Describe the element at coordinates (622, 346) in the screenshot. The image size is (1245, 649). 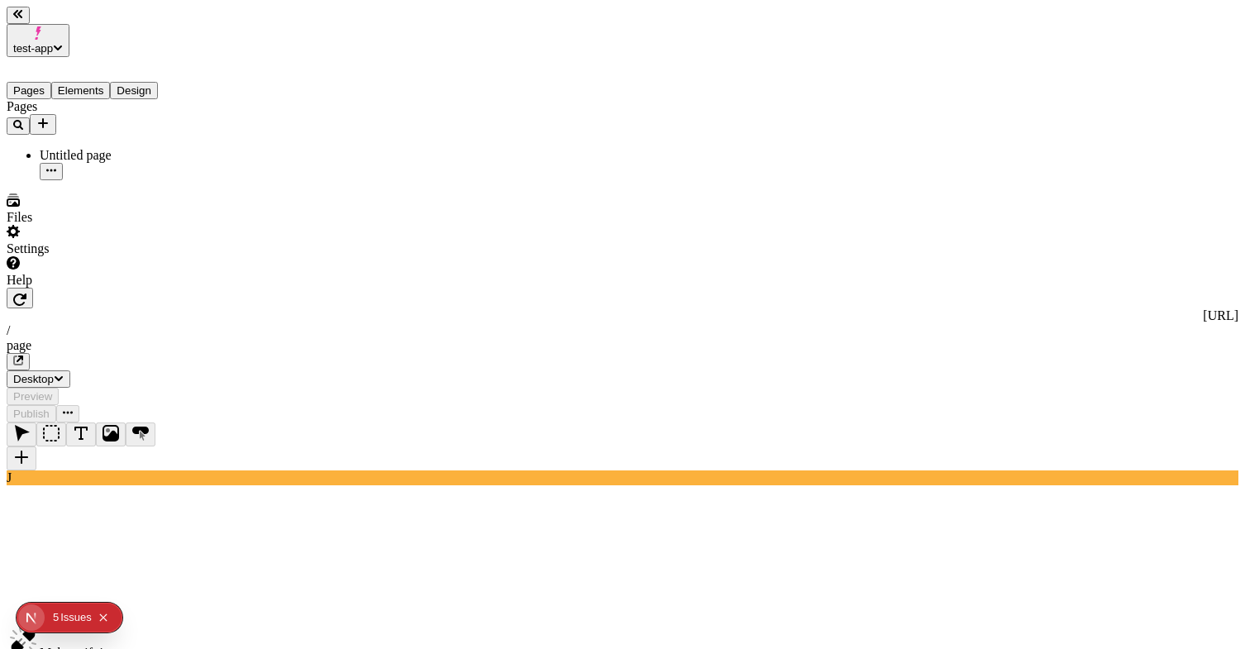
I see `div: page` at that location.